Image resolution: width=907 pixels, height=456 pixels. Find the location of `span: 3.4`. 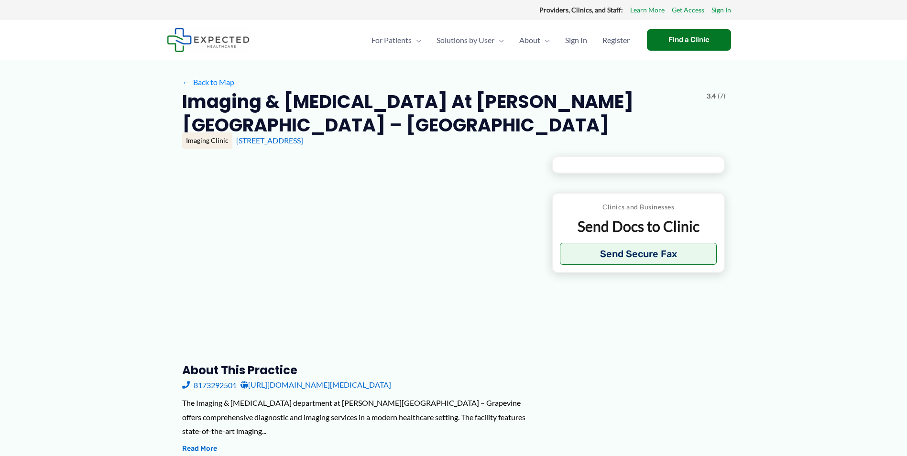

span: 3.4 is located at coordinates (711, 96).